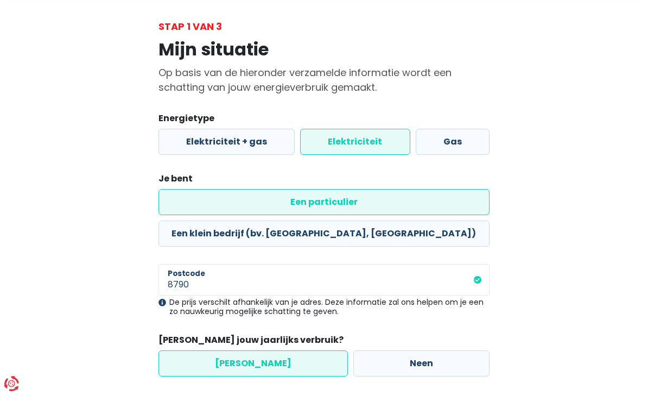 The image size is (648, 395). I want to click on label: Neen, so click(421, 363).